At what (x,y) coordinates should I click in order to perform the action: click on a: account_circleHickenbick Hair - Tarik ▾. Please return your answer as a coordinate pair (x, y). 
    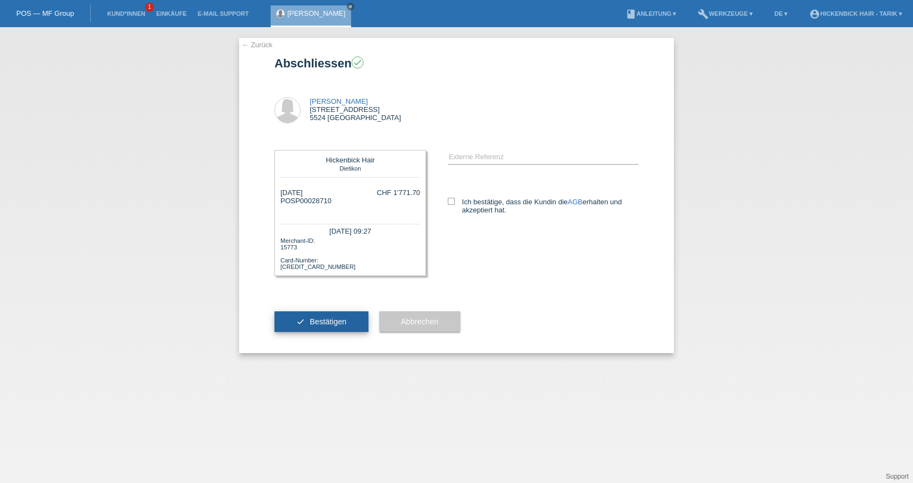
    Looking at the image, I should click on (855, 14).